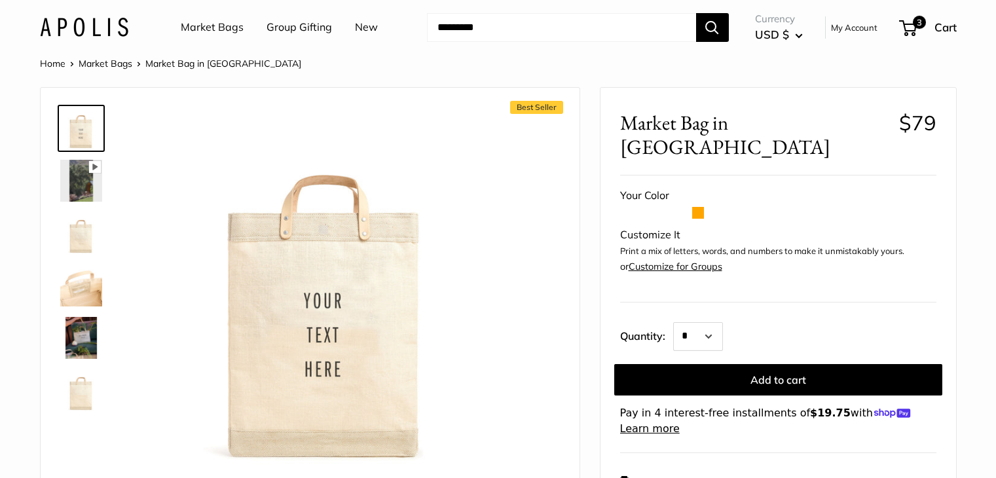  Describe the element at coordinates (675, 267) in the screenshot. I see `a: Customize for Groups` at that location.